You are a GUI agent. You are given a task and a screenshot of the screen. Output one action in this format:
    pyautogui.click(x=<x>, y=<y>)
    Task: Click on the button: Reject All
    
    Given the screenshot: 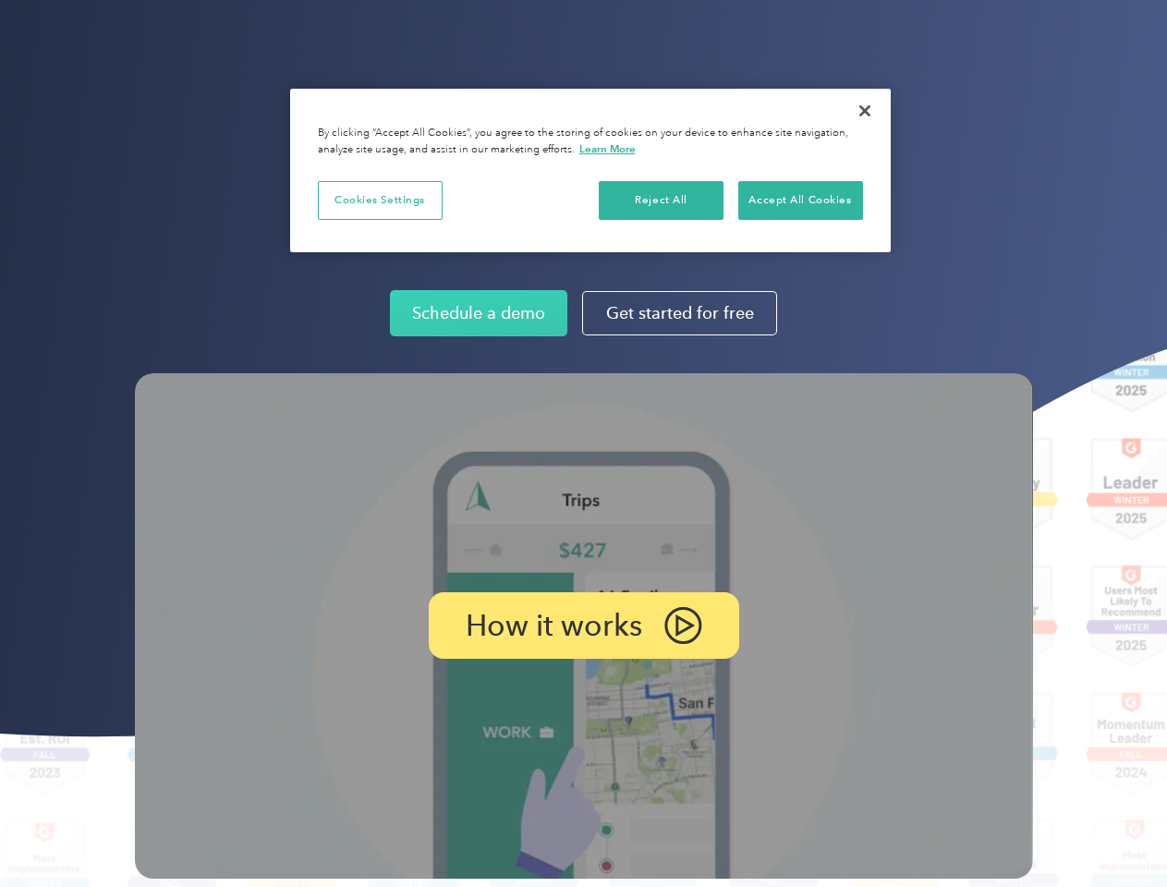 What is the action you would take?
    pyautogui.click(x=661, y=200)
    